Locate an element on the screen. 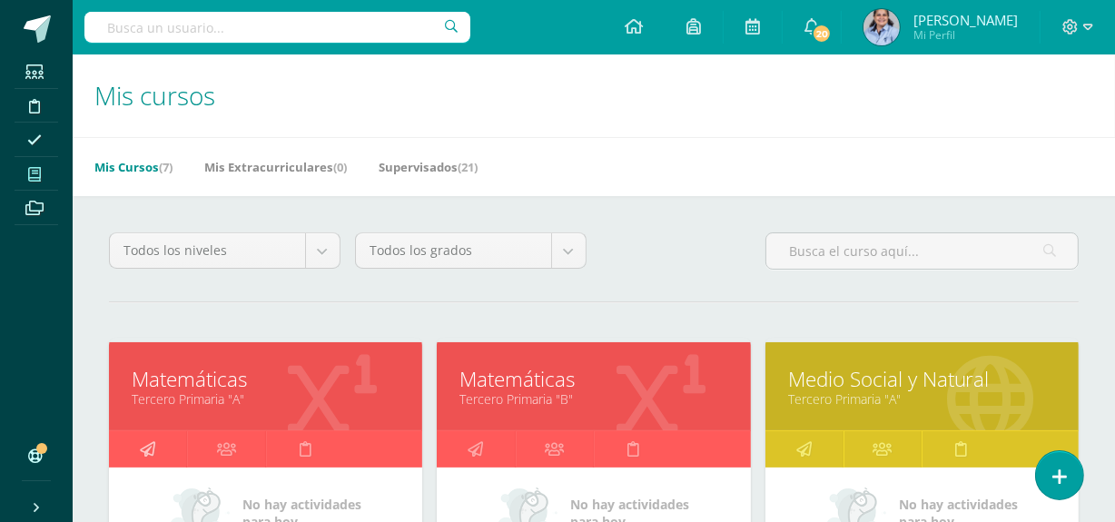 Image resolution: width=1115 pixels, height=522 pixels. span: (21) is located at coordinates (468, 167).